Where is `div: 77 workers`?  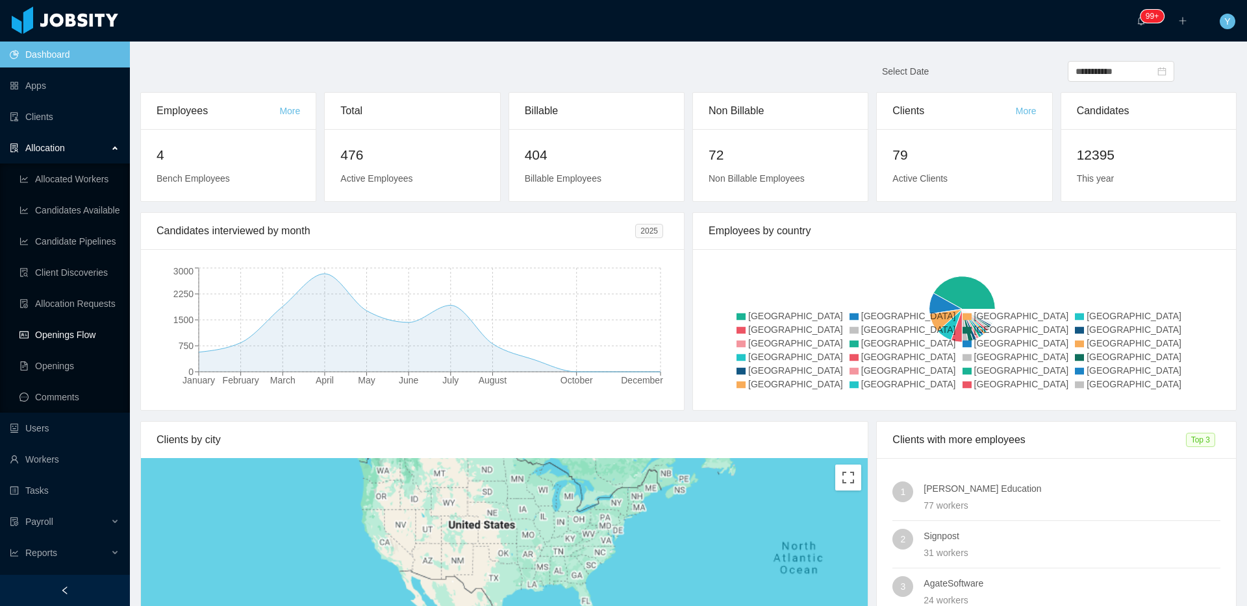
div: 77 workers is located at coordinates (1071, 506).